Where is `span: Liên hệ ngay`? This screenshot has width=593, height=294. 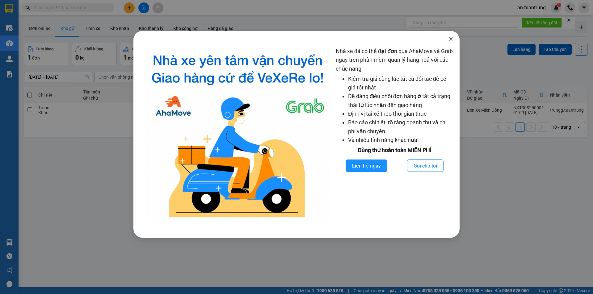 span: Liên hệ ngay is located at coordinates (366, 166).